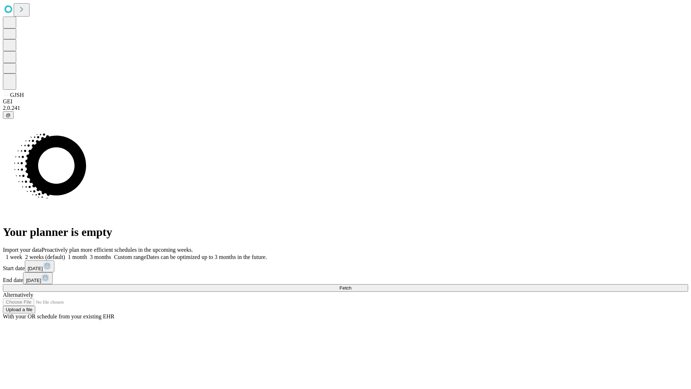 The width and height of the screenshot is (691, 389). Describe the element at coordinates (130, 257) in the screenshot. I see `span: Custom range` at that location.